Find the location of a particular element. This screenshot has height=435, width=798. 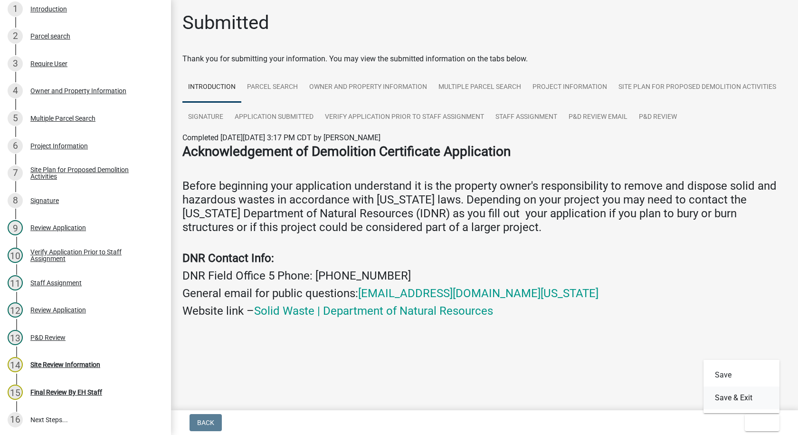

div: 4 is located at coordinates (15, 91).